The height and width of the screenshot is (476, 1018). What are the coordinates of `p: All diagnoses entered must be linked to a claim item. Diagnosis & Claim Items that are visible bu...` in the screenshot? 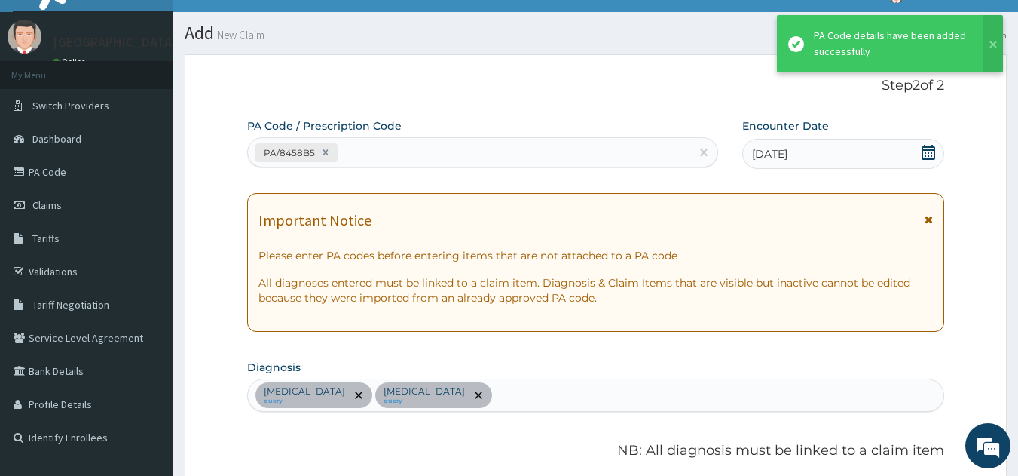 It's located at (596, 290).